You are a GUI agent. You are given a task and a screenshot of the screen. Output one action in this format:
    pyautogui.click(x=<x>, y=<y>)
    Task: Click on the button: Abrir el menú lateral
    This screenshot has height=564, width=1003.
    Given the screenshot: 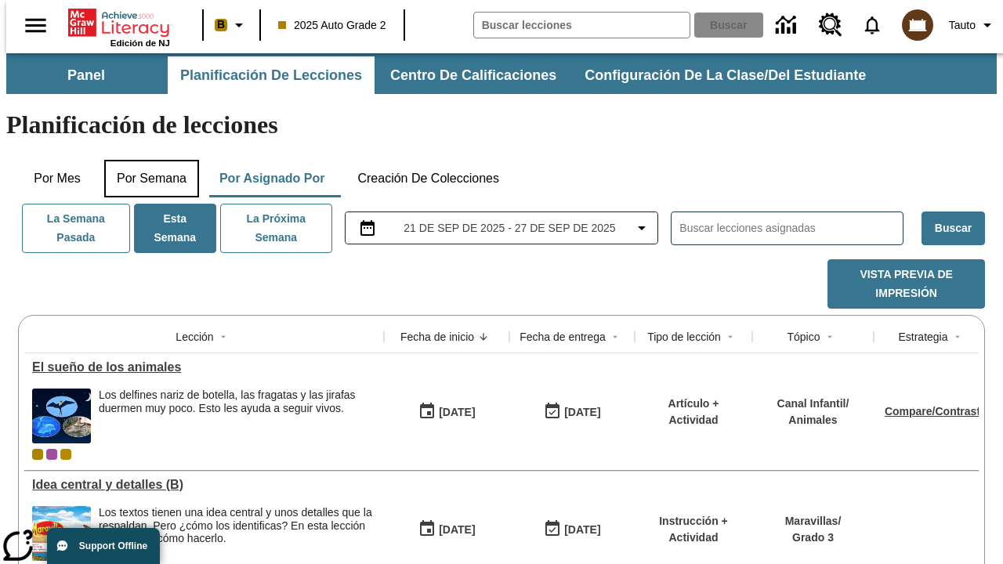 What is the action you would take?
    pyautogui.click(x=35, y=25)
    